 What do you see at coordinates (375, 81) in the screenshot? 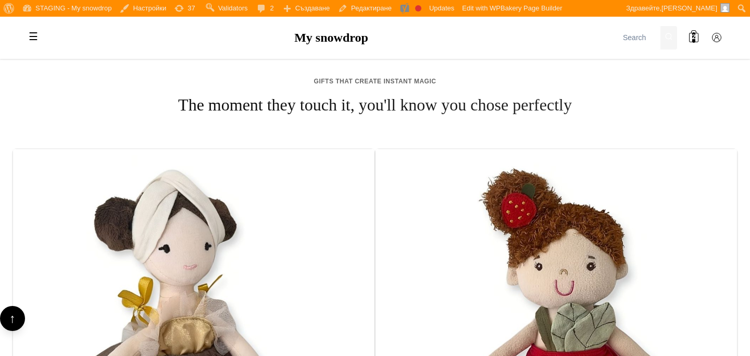
I see `span: GIFTS THAT CREATE INSTANT MAGIC` at bounding box center [375, 81].